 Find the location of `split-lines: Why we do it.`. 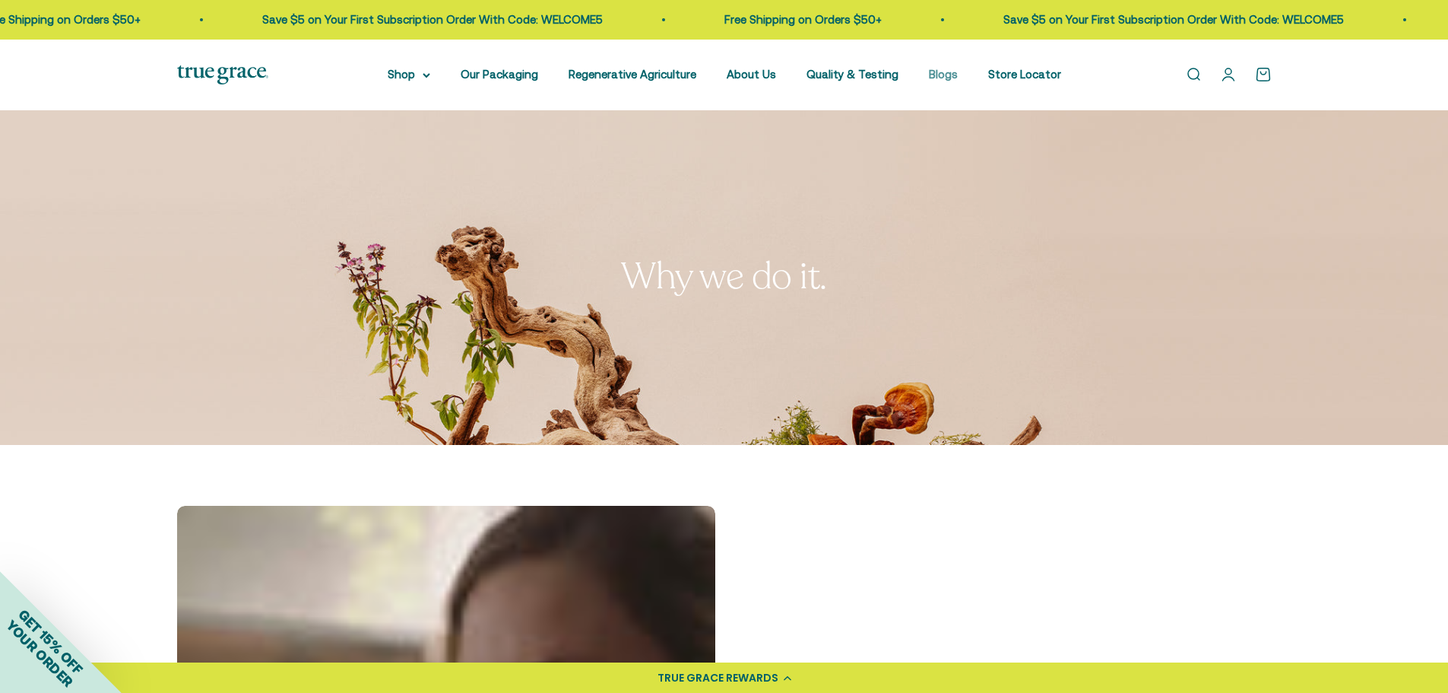

split-lines: Why we do it. is located at coordinates (724, 276).